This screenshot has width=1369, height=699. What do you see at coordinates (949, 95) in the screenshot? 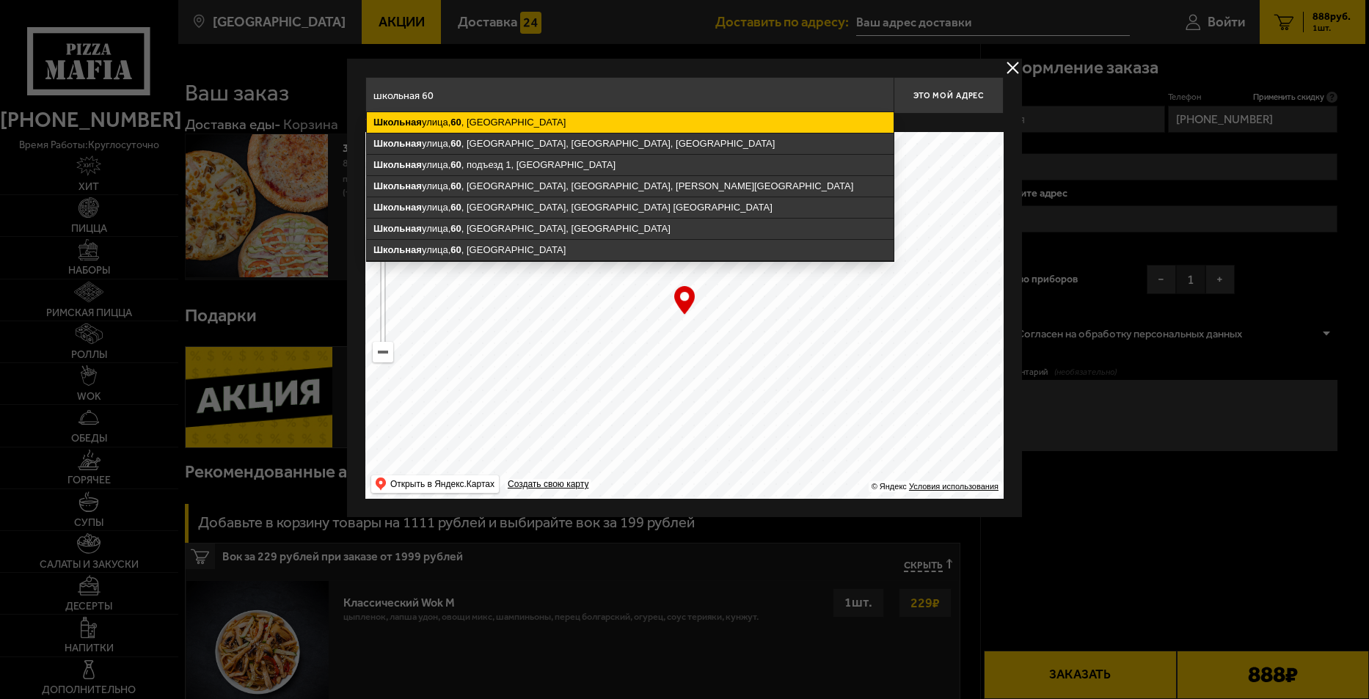
I see `span: Это мой адрес` at bounding box center [949, 95].